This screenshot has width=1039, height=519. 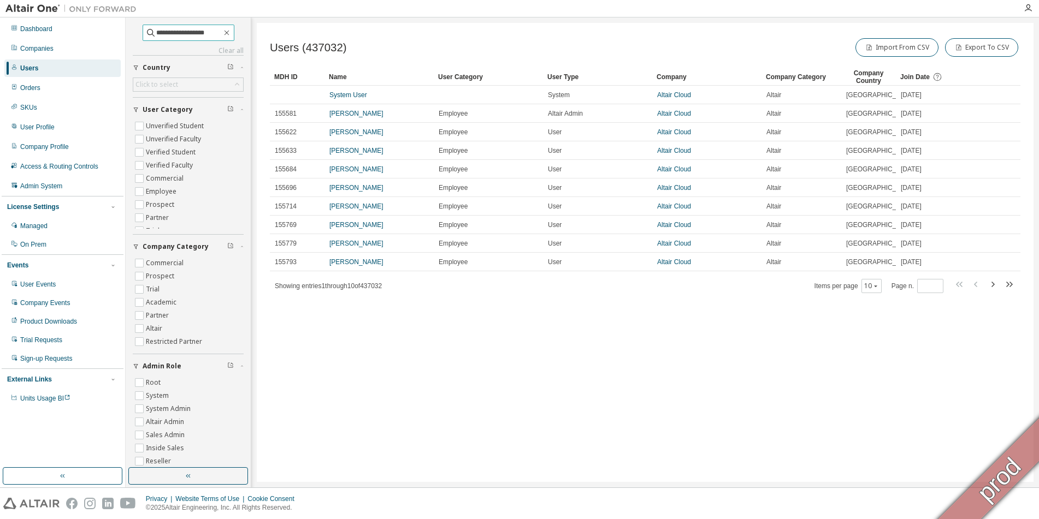 I want to click on div: User Profile, so click(x=37, y=127).